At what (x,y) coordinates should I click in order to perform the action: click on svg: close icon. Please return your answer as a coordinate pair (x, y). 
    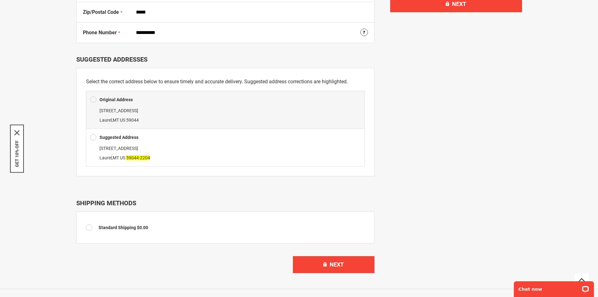
    Looking at the image, I should click on (17, 132).